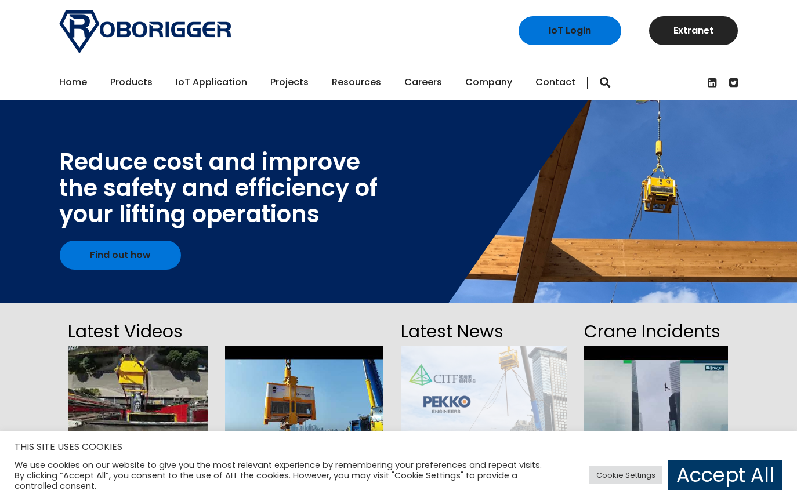  What do you see at coordinates (131, 82) in the screenshot?
I see `a: Products` at bounding box center [131, 82].